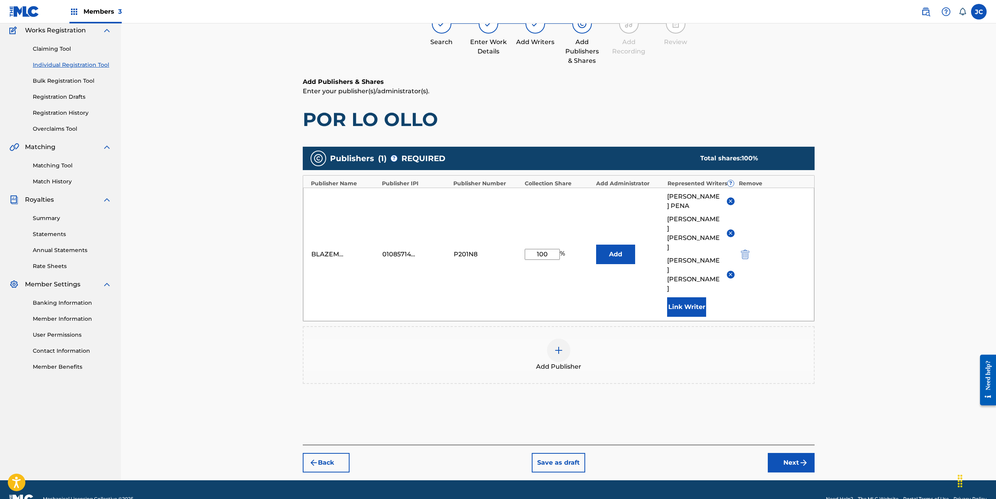 This screenshot has height=499, width=996. What do you see at coordinates (559, 119) in the screenshot?
I see `h1: POR LO OLLO` at bounding box center [559, 119].